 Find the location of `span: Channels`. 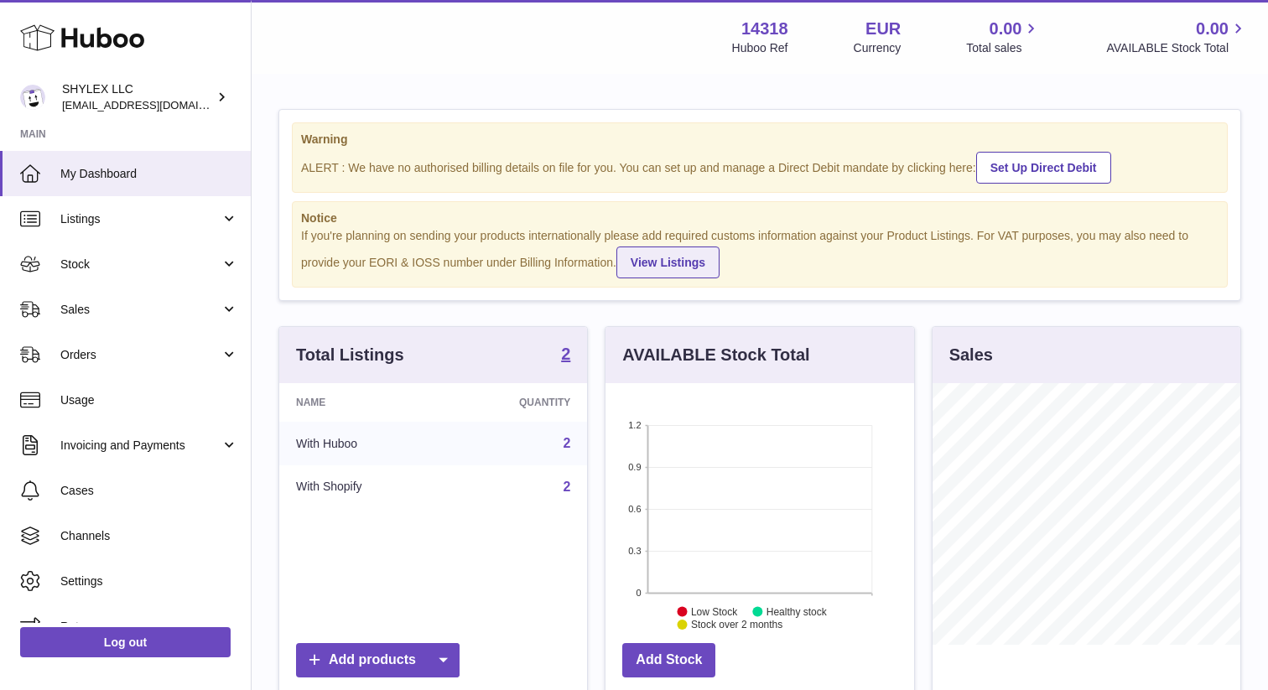

span: Channels is located at coordinates (149, 536).